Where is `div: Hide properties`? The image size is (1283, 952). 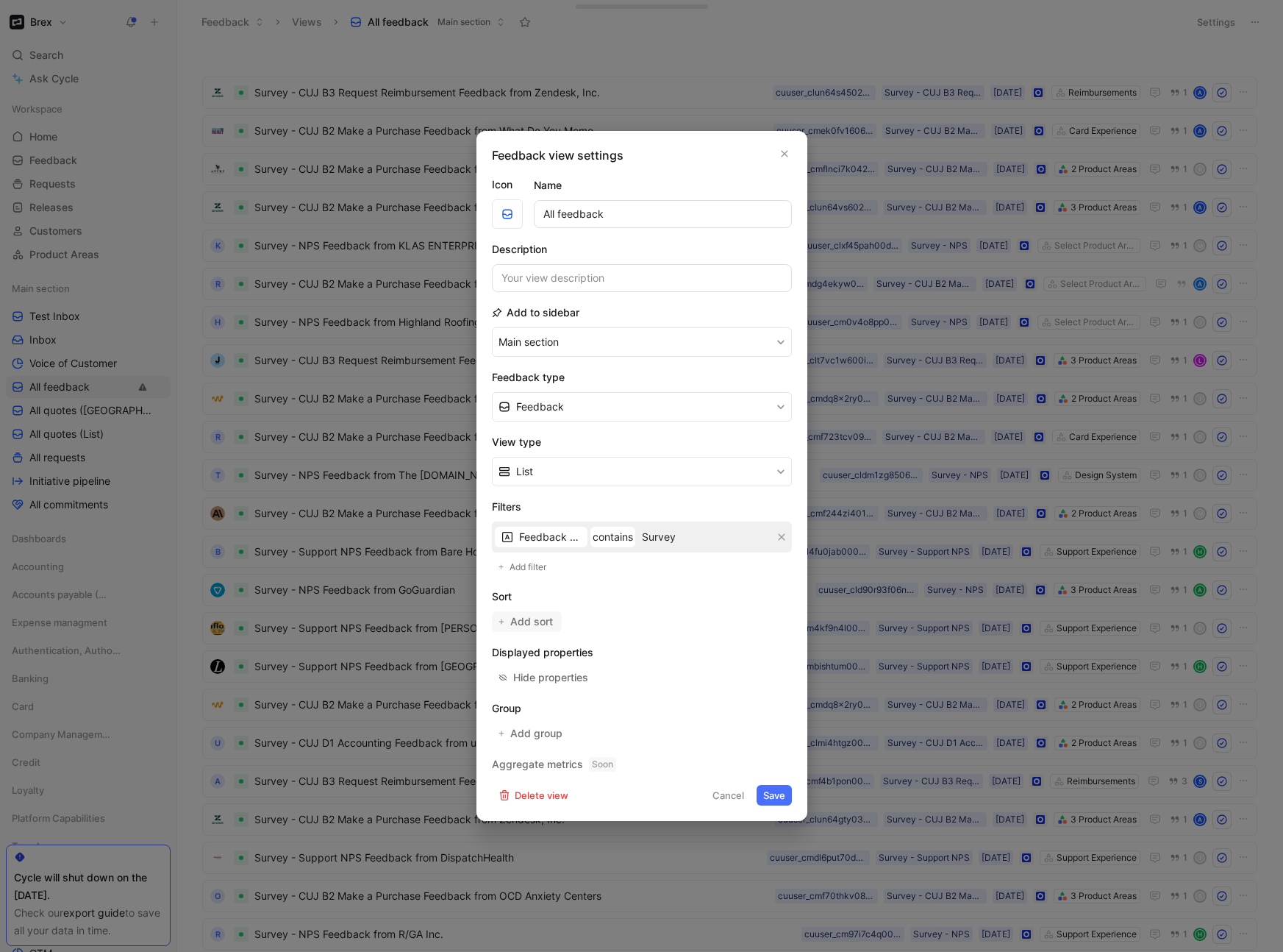 div: Hide properties is located at coordinates (551, 678).